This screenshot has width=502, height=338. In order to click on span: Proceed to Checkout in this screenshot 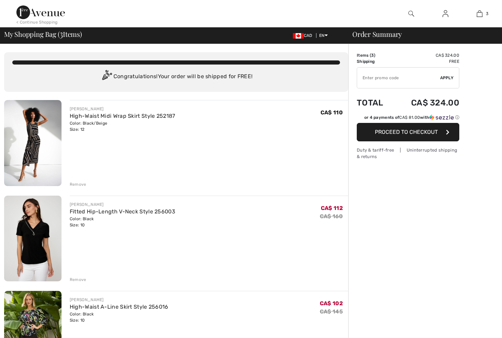, I will do `click(406, 132)`.